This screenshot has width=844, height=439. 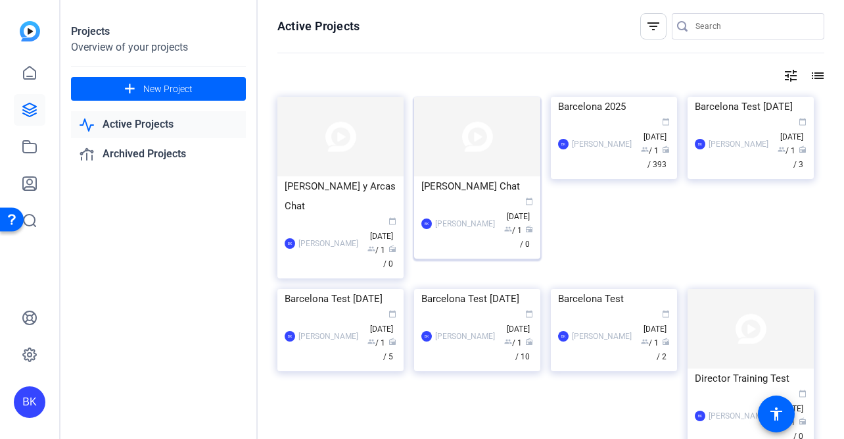 I want to click on div: Barcelona Test, so click(x=614, y=298).